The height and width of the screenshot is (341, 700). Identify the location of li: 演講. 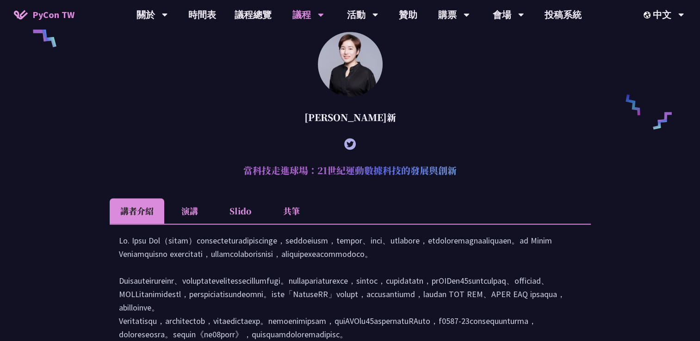
(190, 211).